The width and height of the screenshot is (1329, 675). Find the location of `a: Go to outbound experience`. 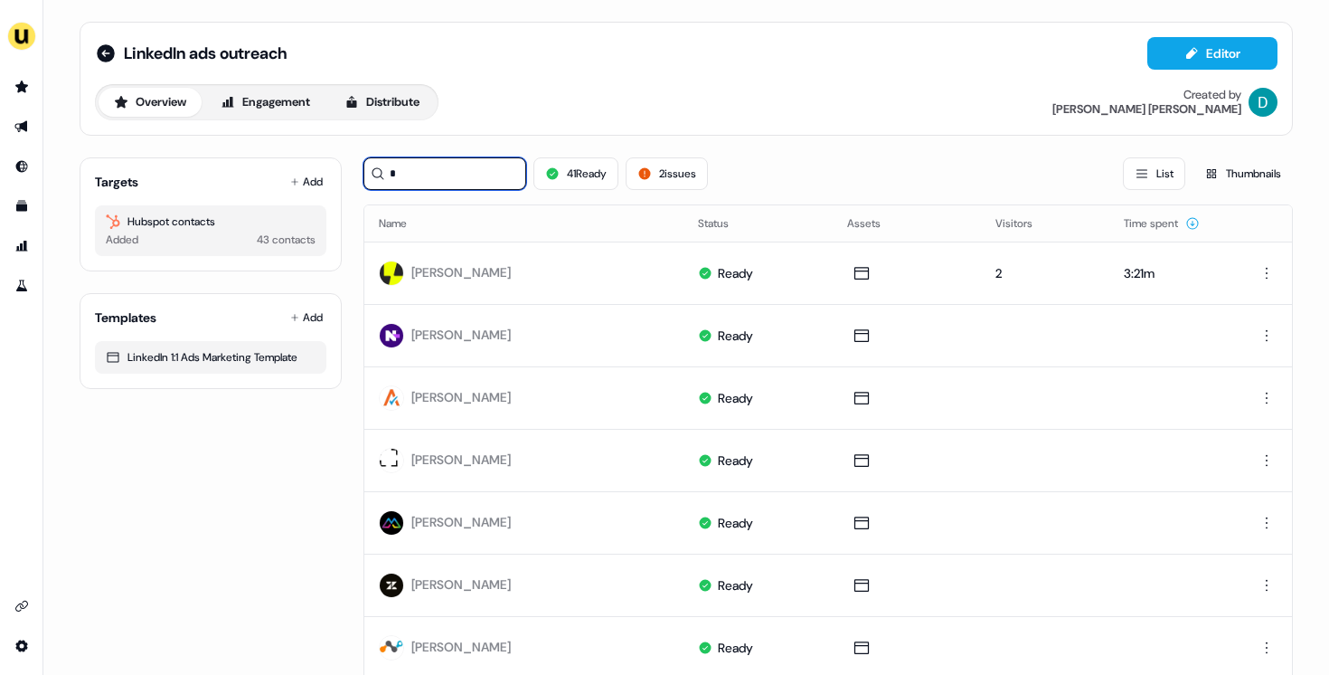

a: Go to outbound experience is located at coordinates (22, 127).